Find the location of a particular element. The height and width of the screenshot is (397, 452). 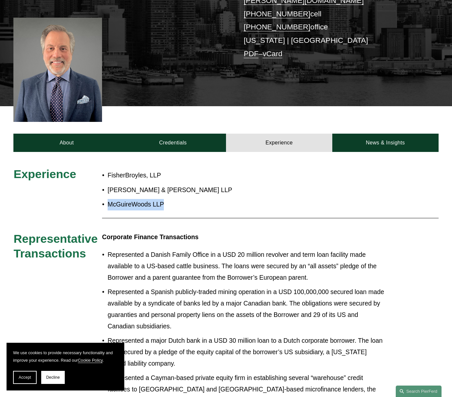

a: vCard is located at coordinates (272, 54).